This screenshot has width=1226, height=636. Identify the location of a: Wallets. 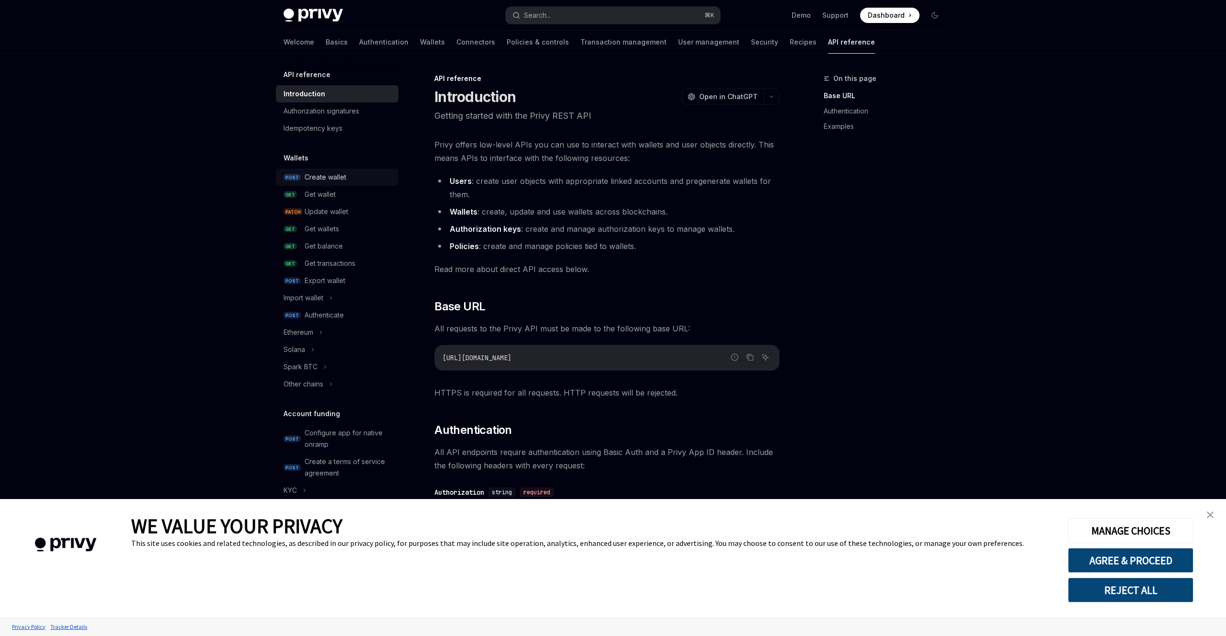
(432, 42).